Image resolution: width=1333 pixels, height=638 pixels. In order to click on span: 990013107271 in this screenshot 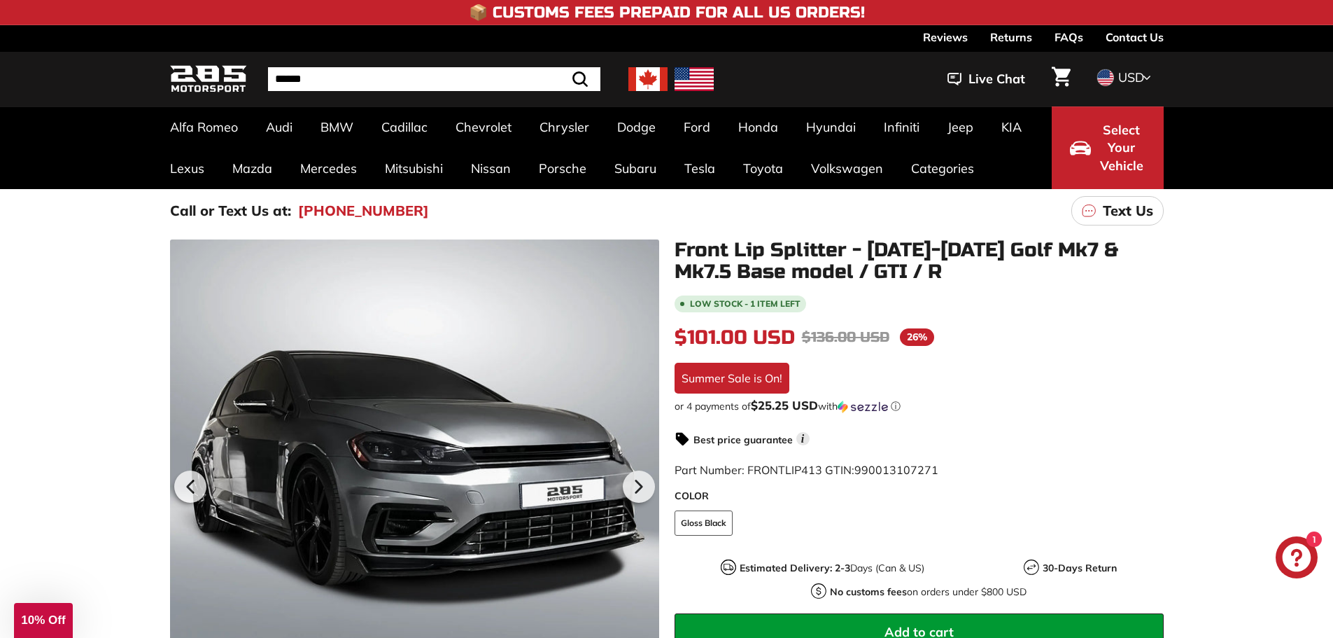, I will do `click(896, 470)`.